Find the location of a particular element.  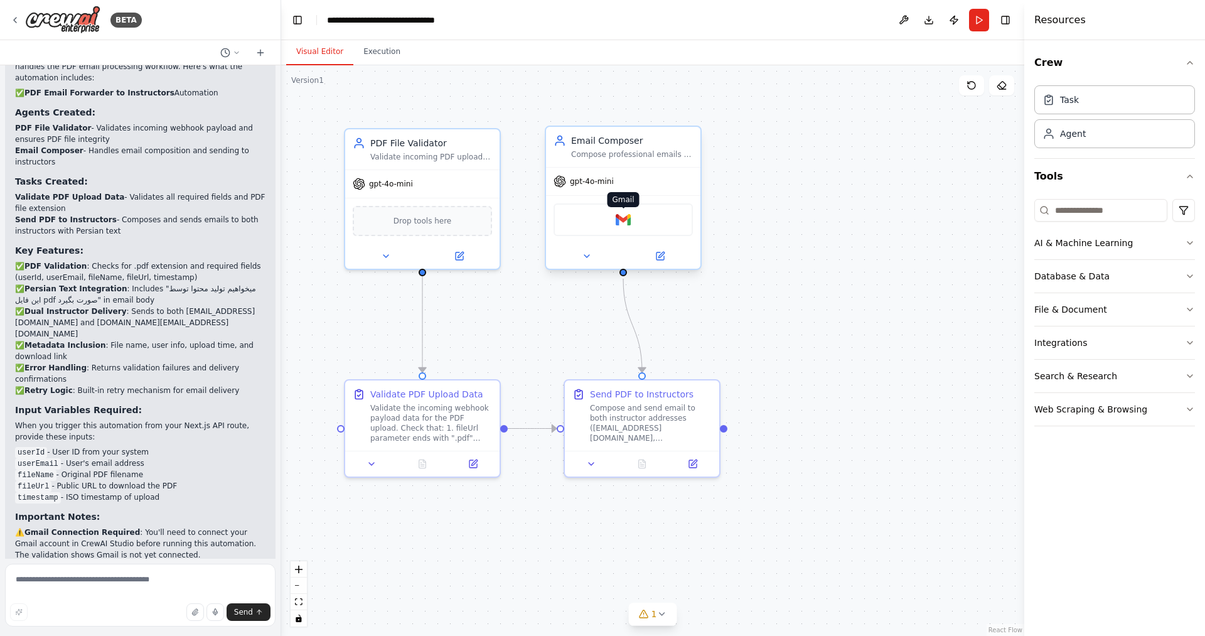

li: ✅ : File name, user info, upload time, and download link is located at coordinates (140, 351).